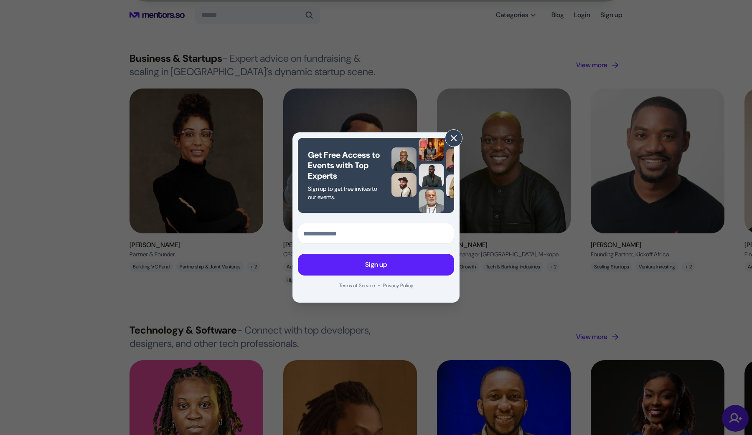  Describe the element at coordinates (376, 265) in the screenshot. I see `p: Sign up` at that location.